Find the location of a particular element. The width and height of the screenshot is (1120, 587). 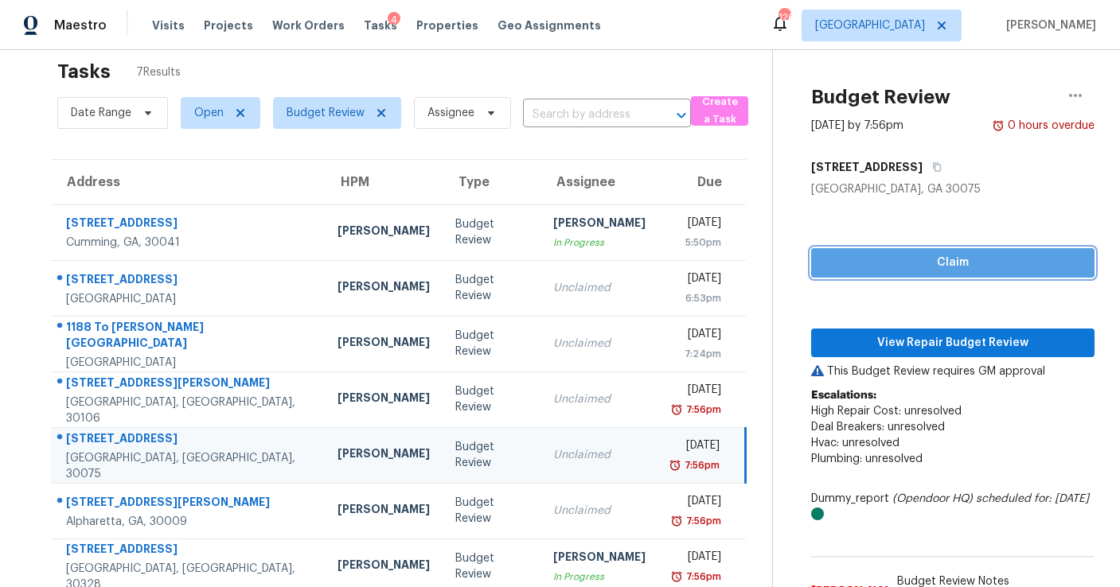

button: Claim is located at coordinates (953, 263).